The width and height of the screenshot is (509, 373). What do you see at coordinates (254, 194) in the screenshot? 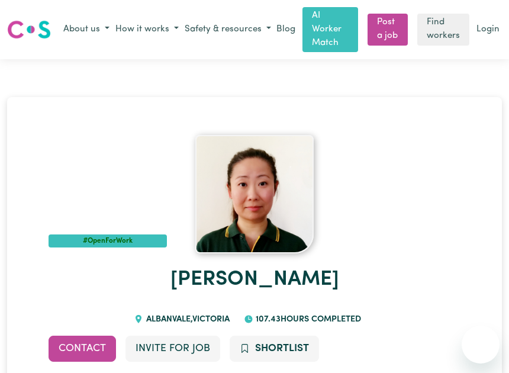
I see `img: Emily` at bounding box center [254, 194].